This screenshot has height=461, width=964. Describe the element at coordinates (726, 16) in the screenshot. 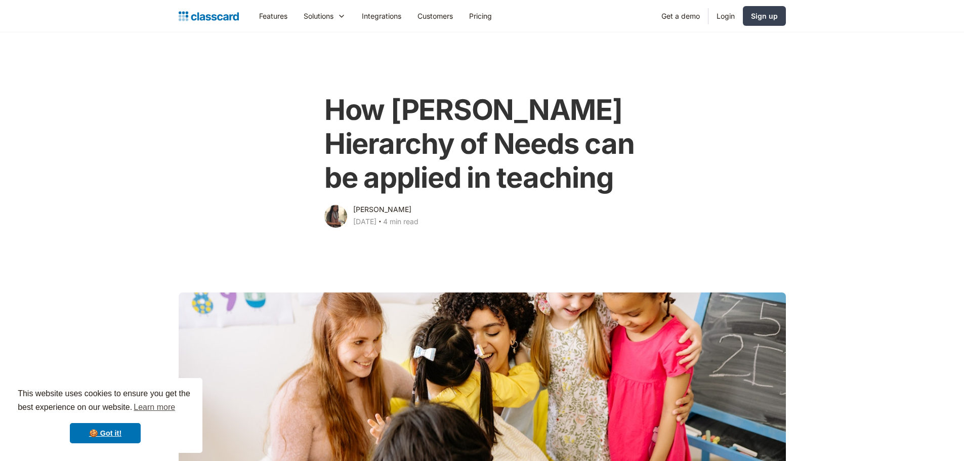

I see `a: Login` at that location.